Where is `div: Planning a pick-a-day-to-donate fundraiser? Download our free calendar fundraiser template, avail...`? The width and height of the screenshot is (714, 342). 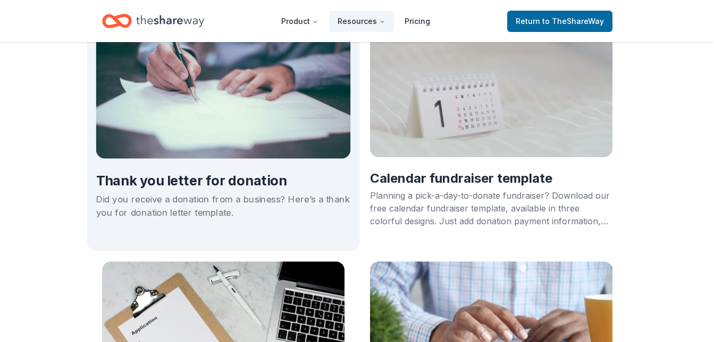
div: Planning a pick-a-day-to-donate fundraiser? Download our free calendar fundraiser template, avail... is located at coordinates (492, 208).